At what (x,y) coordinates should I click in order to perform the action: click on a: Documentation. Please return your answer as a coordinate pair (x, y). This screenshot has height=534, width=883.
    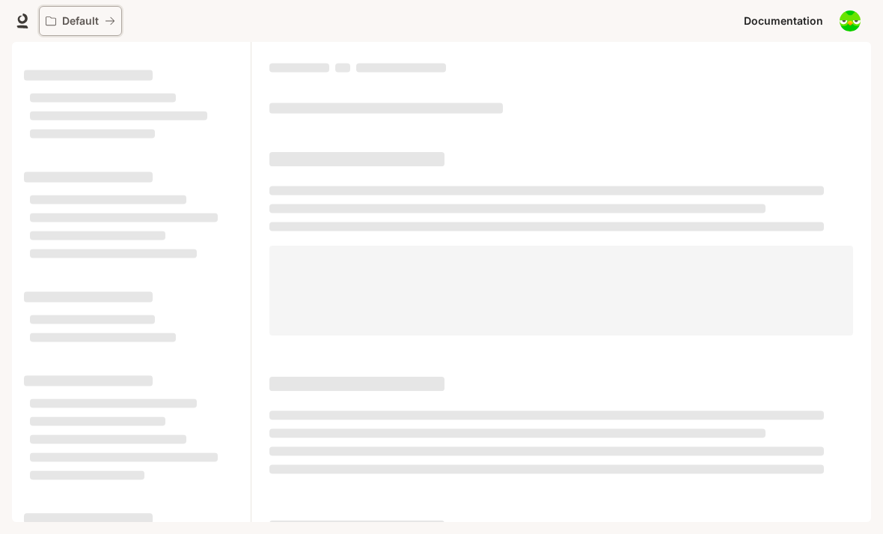
    Looking at the image, I should click on (783, 21).